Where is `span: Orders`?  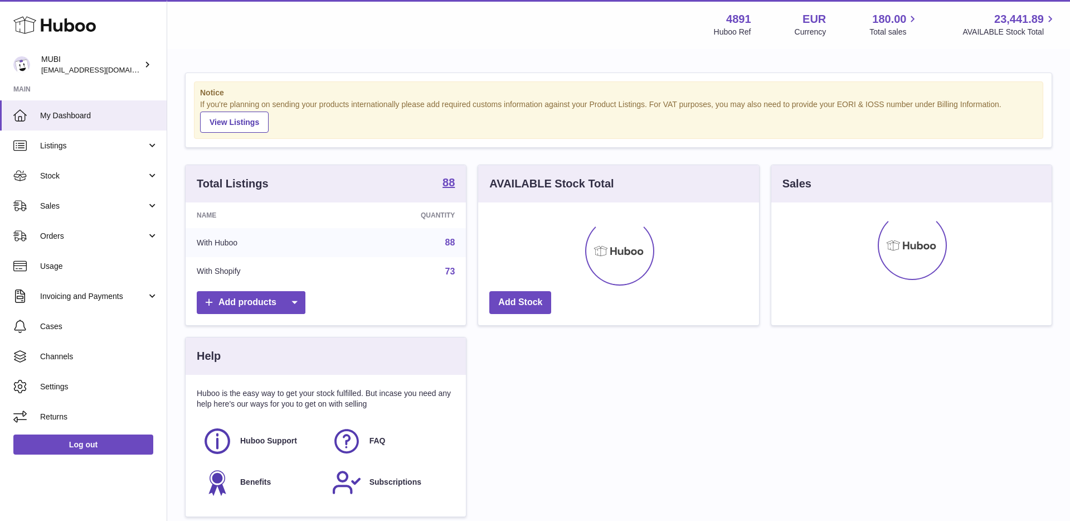 span: Orders is located at coordinates (93, 236).